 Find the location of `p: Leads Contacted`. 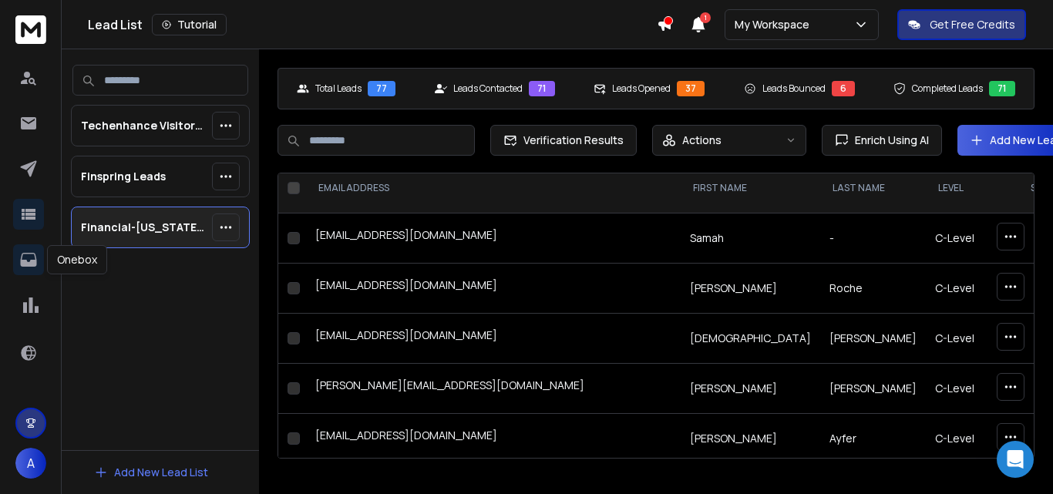

p: Leads Contacted is located at coordinates (488, 89).